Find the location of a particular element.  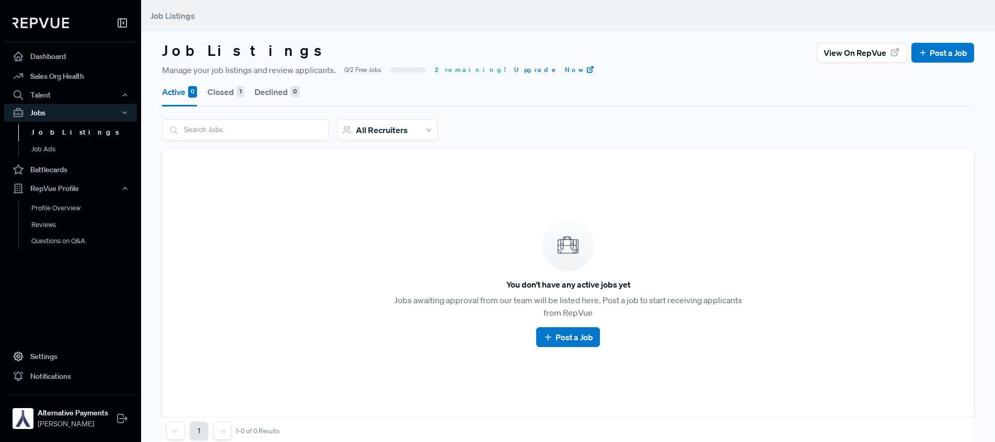

a: Profile Overview is located at coordinates (85, 208).